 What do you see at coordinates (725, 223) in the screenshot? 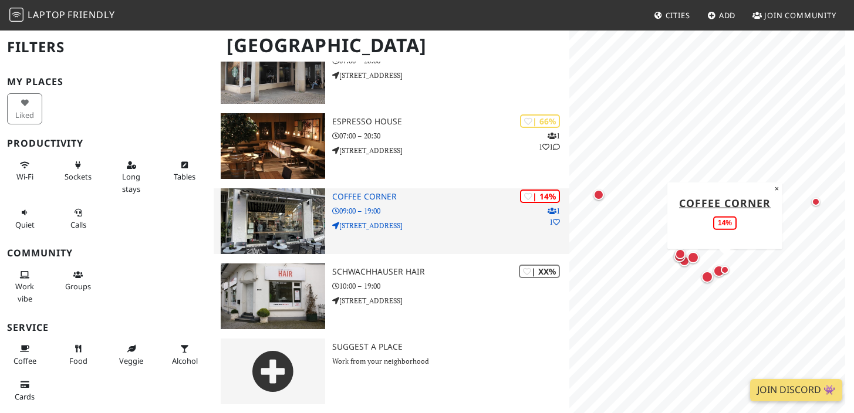
I see `div: 14%` at bounding box center [725, 223].